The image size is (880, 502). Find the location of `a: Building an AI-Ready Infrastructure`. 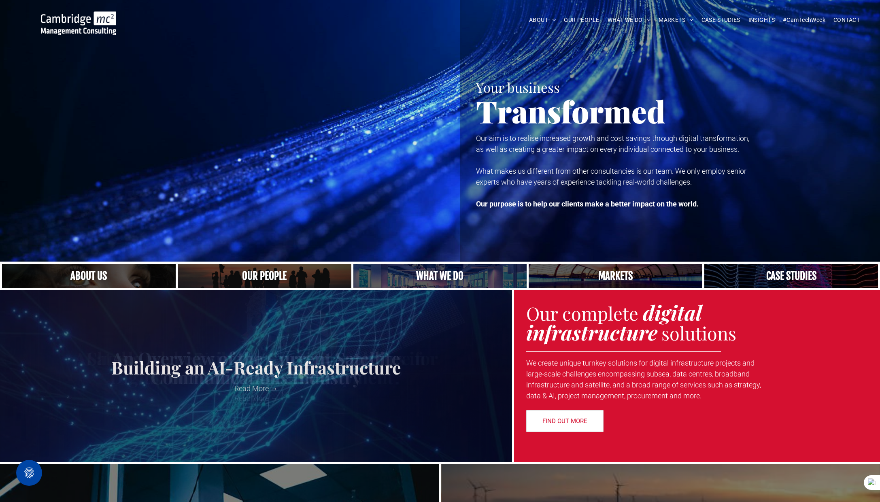

a: Building an AI-Ready Infrastructure is located at coordinates (256, 367).